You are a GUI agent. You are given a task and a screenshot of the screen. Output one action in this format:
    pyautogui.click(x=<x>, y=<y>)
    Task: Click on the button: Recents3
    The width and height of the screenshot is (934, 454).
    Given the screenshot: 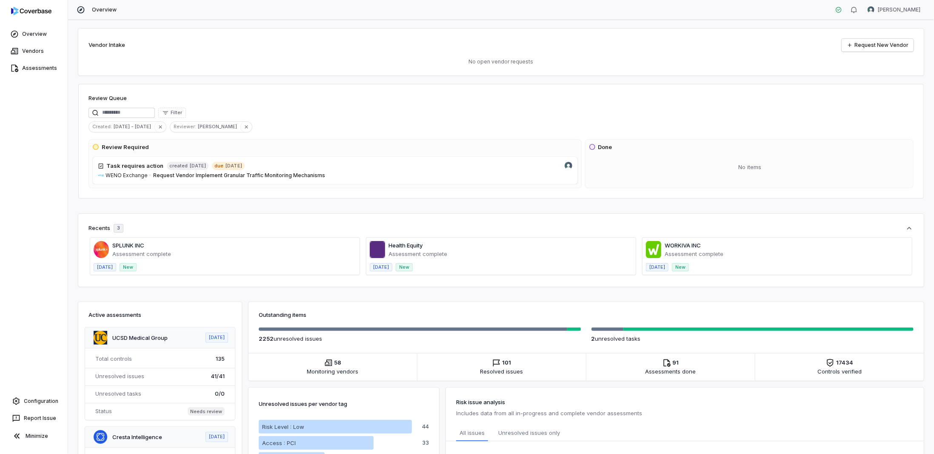 What is the action you would take?
    pyautogui.click(x=501, y=228)
    